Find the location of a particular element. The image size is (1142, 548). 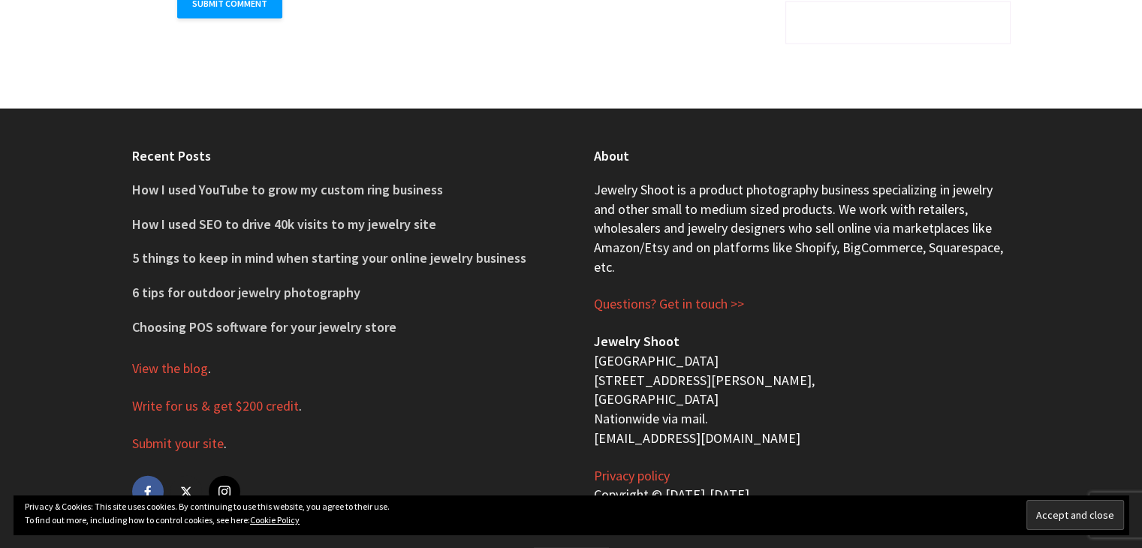

a: Write for us & get $200 credit is located at coordinates (216, 406).